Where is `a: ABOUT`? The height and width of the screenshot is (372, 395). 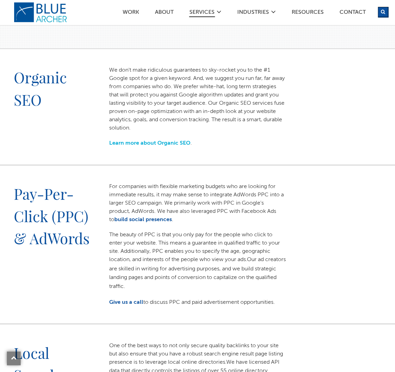
a: ABOUT is located at coordinates (164, 13).